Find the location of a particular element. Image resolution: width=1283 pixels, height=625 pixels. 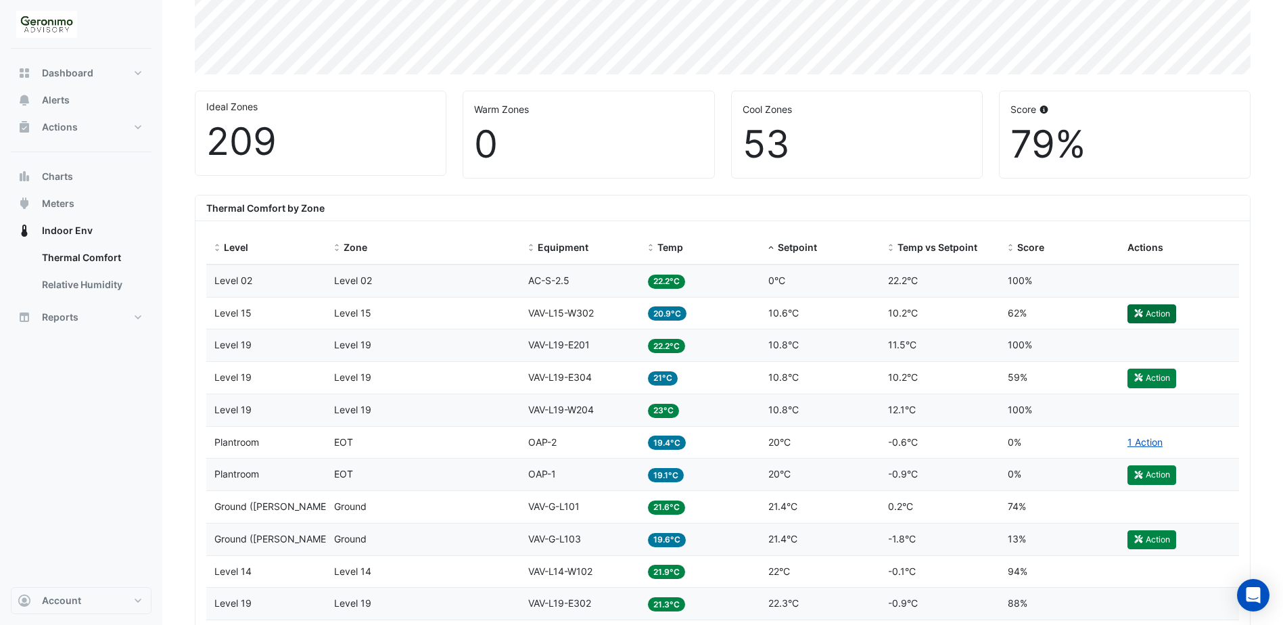

div: Warm Zones is located at coordinates (588, 109).